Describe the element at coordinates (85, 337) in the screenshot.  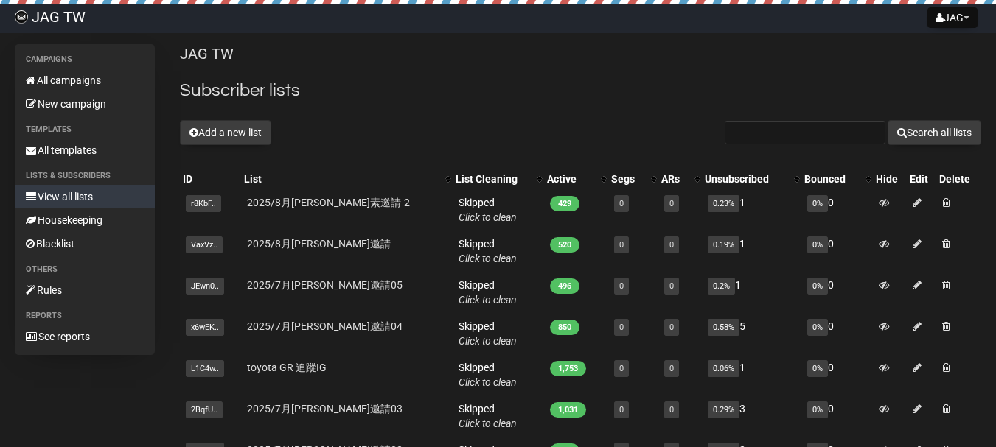
I see `a: See reports` at that location.